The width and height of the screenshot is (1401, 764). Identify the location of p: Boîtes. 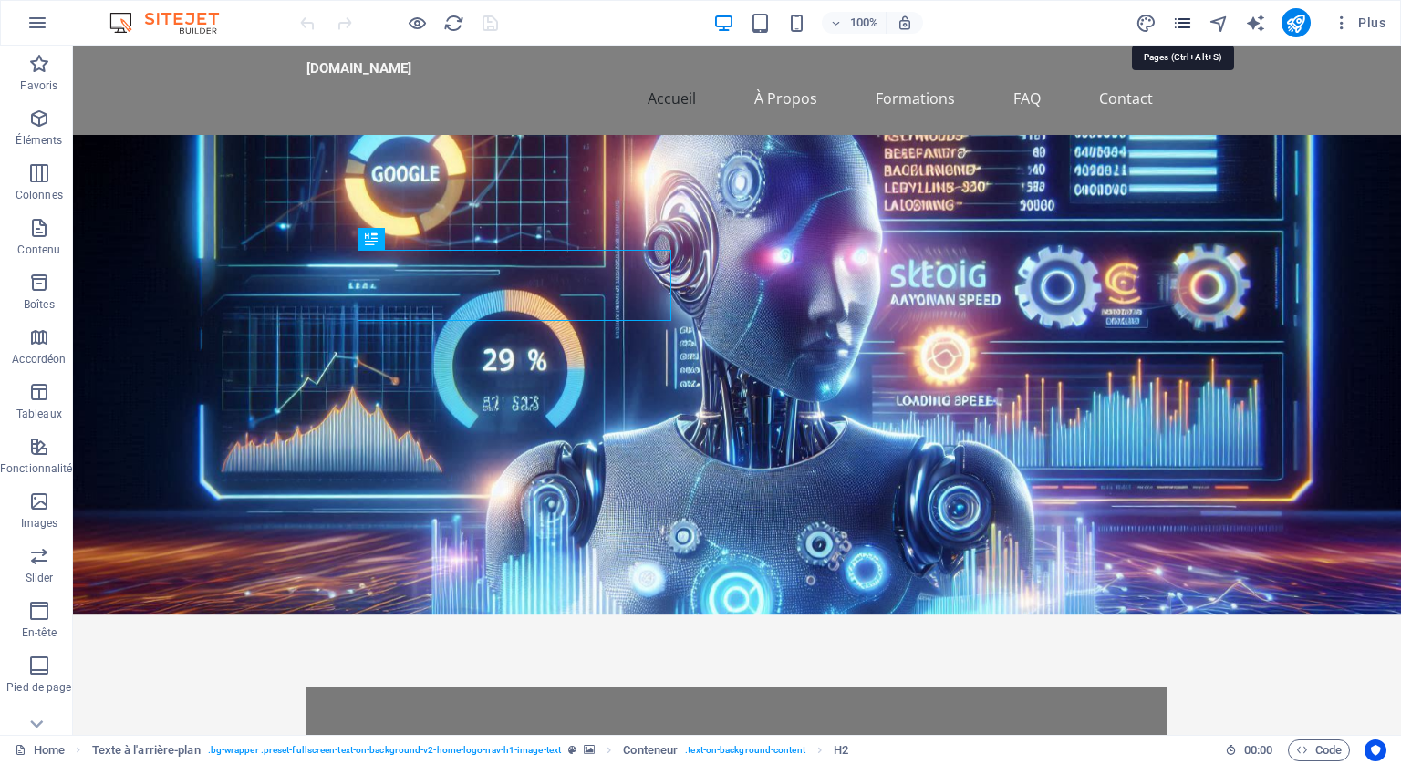
(39, 305).